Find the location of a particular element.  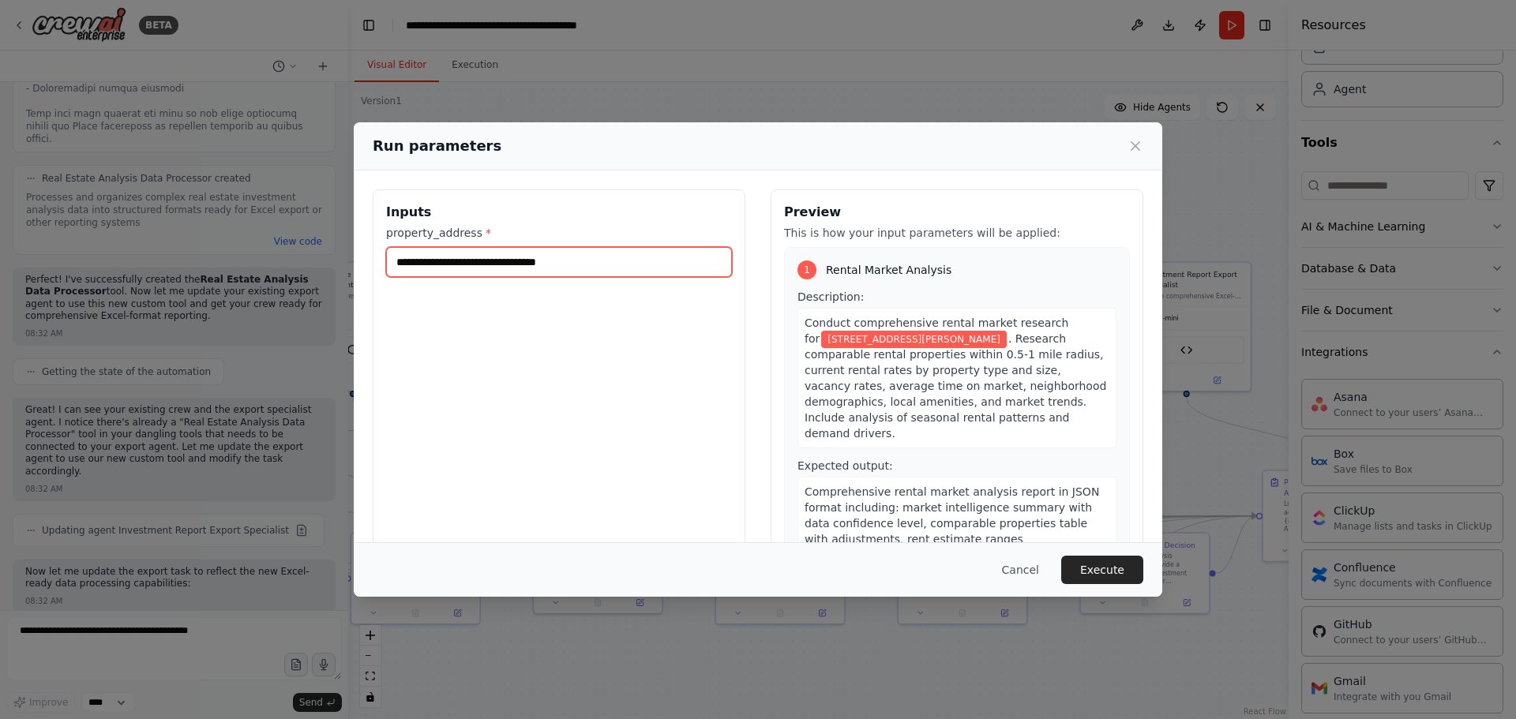

div: 1 is located at coordinates (807, 270).